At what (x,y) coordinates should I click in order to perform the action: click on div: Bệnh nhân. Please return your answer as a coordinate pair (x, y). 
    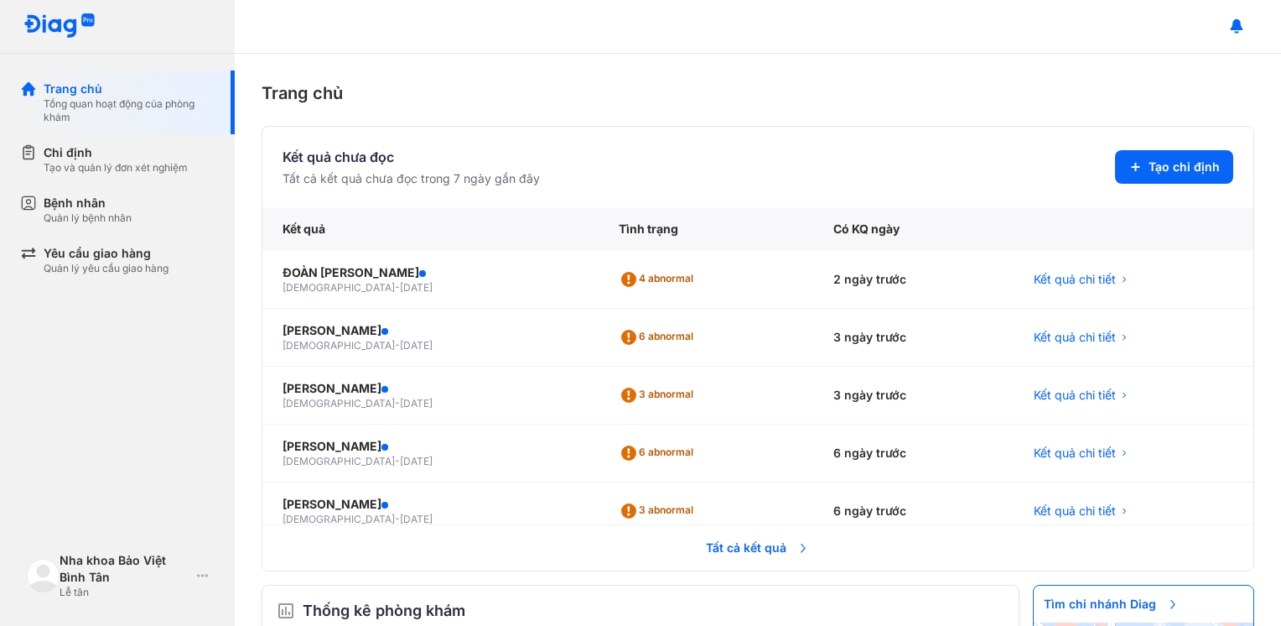
    Looking at the image, I should click on (87, 203).